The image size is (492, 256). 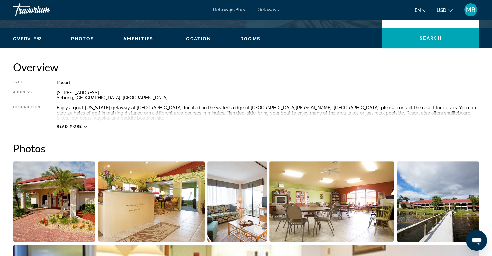 What do you see at coordinates (268, 10) in the screenshot?
I see `a: Getaways` at bounding box center [268, 10].